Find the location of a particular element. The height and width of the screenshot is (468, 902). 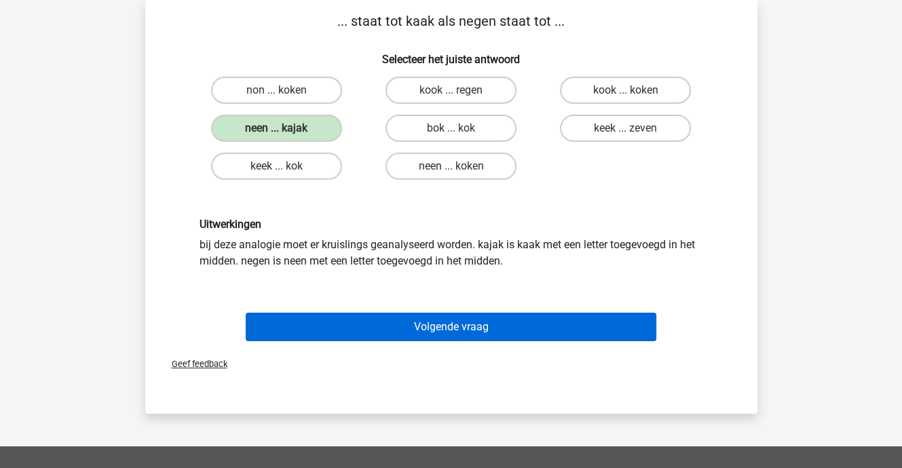

label: neen ... koken is located at coordinates (451, 166).